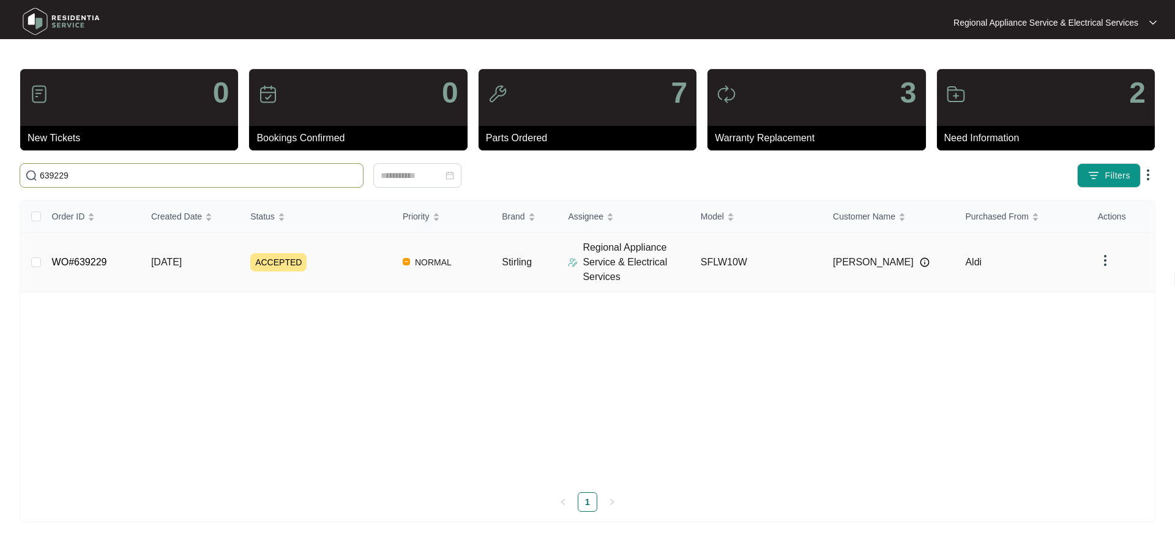  What do you see at coordinates (1049, 138) in the screenshot?
I see `p: Need Information` at bounding box center [1049, 138].